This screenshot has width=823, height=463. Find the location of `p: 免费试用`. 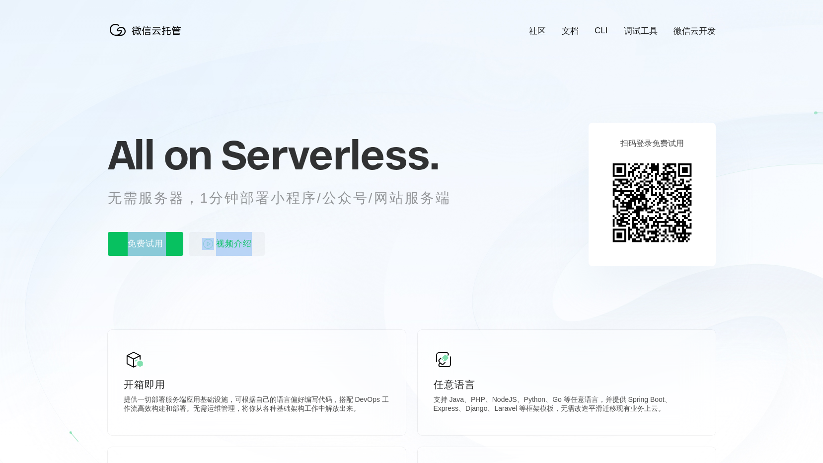

p: 免费试用 is located at coordinates (146, 244).